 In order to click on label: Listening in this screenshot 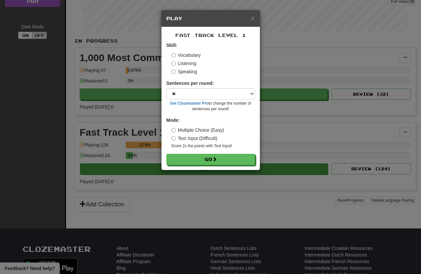, I will do `click(184, 63)`.